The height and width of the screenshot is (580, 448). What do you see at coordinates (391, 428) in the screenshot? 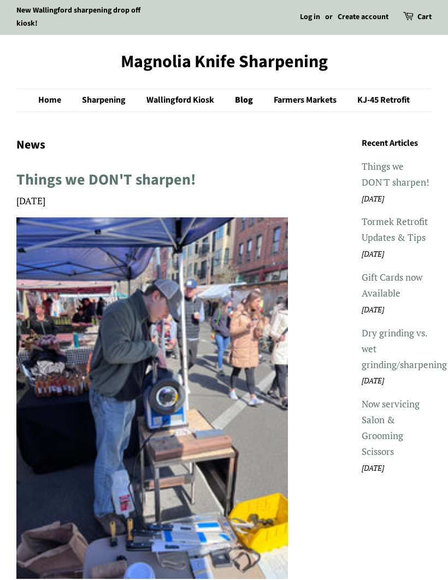
I see `a: Now servicing Salon & Grooming Scissors` at bounding box center [391, 428].